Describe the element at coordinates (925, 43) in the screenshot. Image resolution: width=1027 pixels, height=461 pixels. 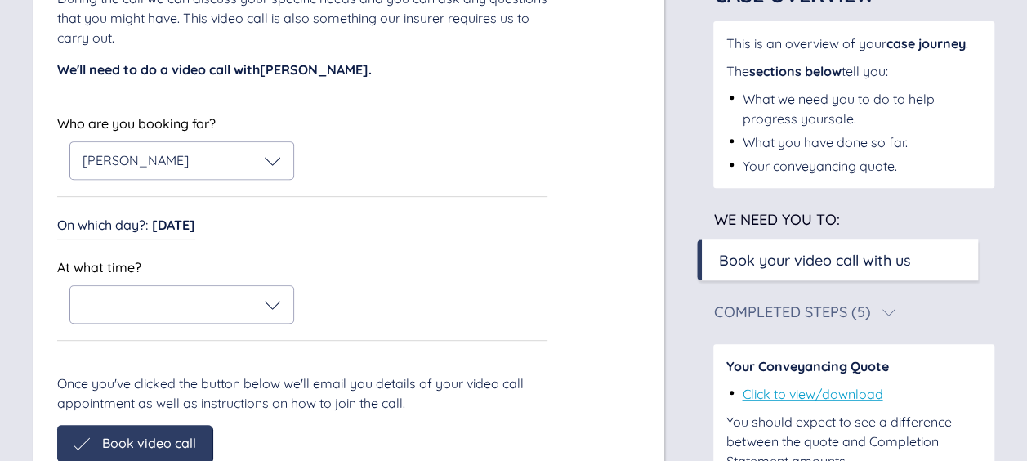
I see `span: case journey` at that location.